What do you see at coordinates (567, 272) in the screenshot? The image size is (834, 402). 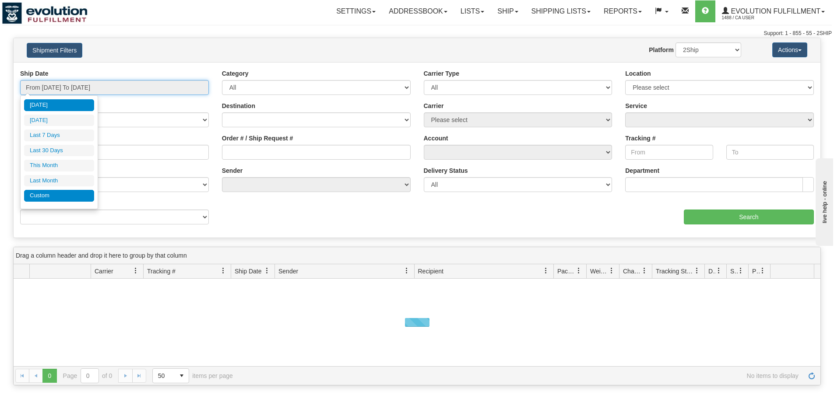 I see `span: Packages` at bounding box center [567, 272].